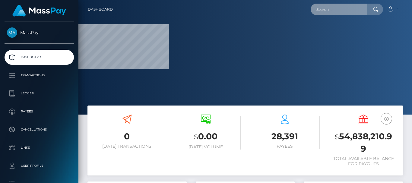 The image size is (412, 183). What do you see at coordinates (39, 75) in the screenshot?
I see `p: Transactions` at bounding box center [39, 75].